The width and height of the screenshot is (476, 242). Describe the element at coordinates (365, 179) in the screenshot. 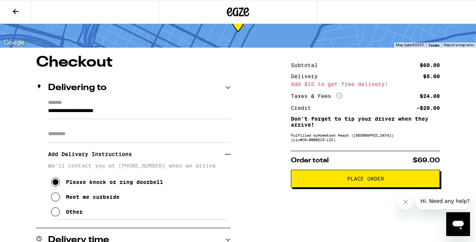

I see `span: Place Order` at that location.